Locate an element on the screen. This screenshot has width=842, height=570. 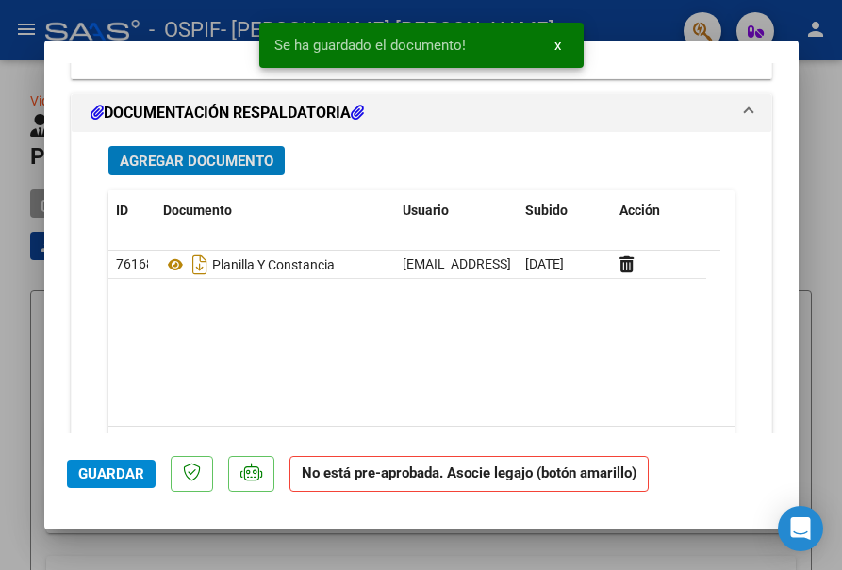
datatable-header-cell: ID is located at coordinates (132, 210).